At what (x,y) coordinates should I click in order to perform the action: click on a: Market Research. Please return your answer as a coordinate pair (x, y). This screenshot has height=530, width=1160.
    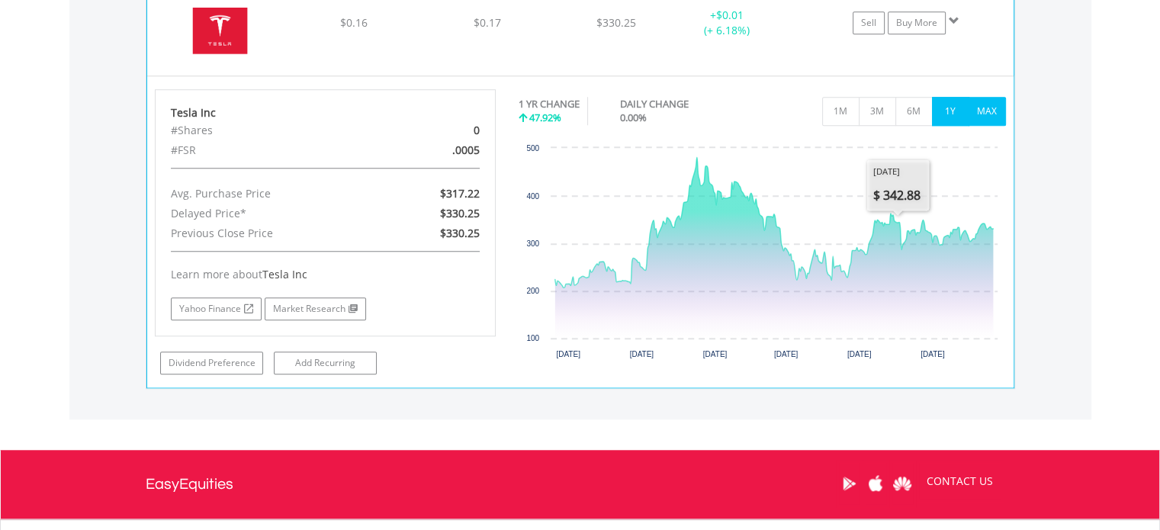
    Looking at the image, I should click on (315, 309).